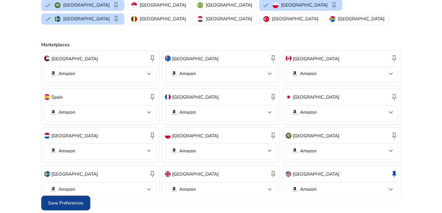 The height and width of the screenshot is (213, 442). I want to click on img: jp.svg, so click(288, 97).